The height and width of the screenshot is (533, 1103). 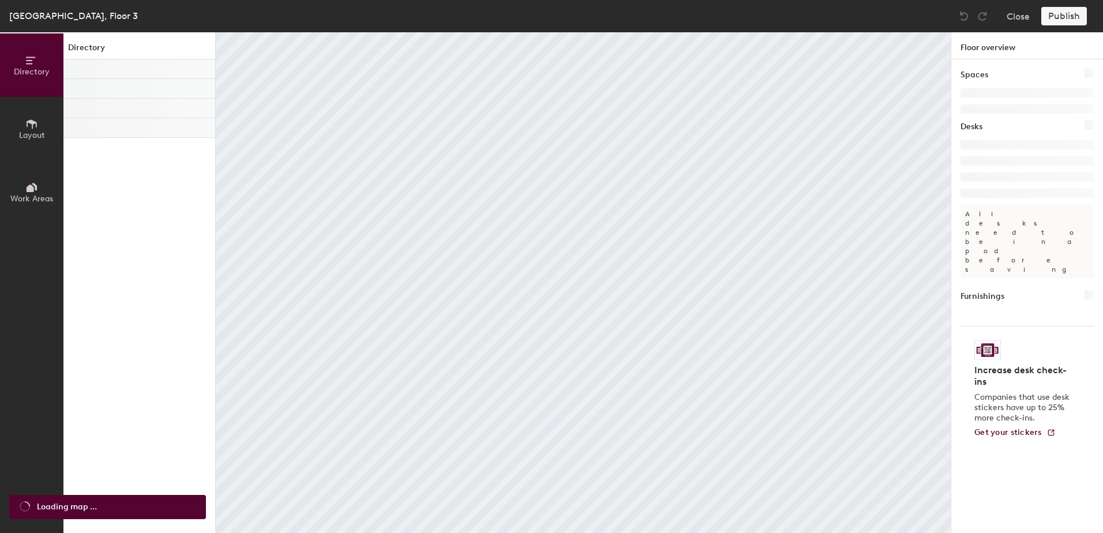 What do you see at coordinates (1008, 432) in the screenshot?
I see `span: Get your stickers` at bounding box center [1008, 432].